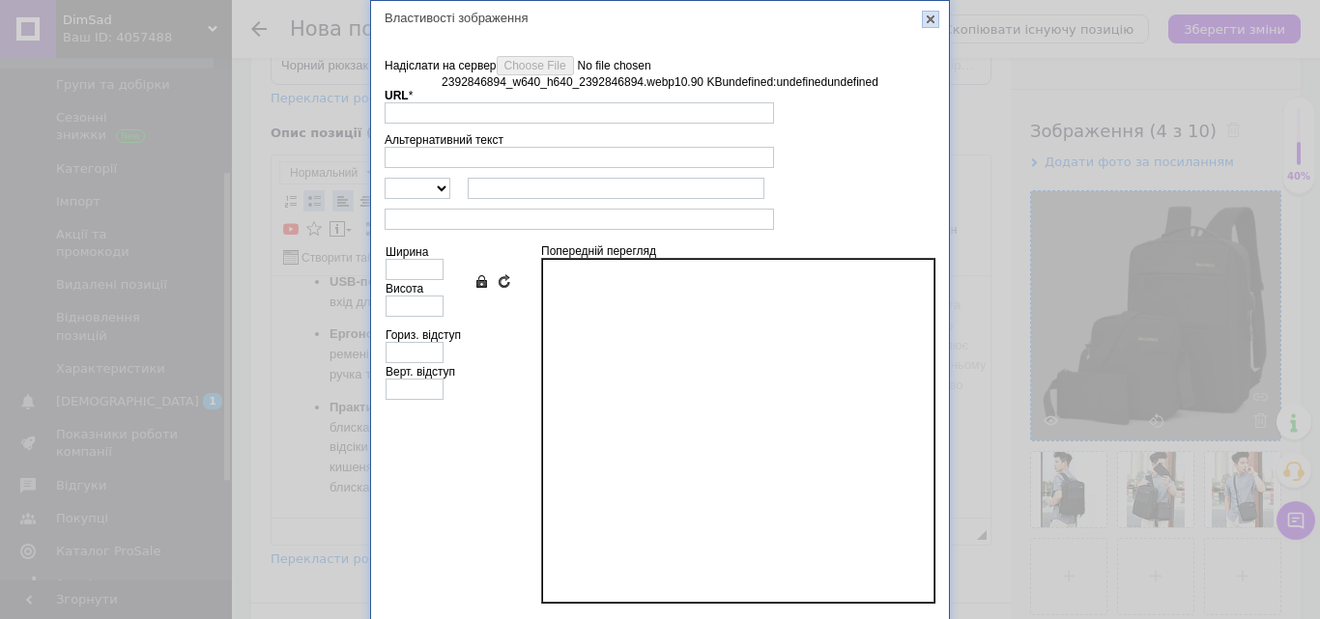  Describe the element at coordinates (174, 78) in the screenshot. I see `p: : Регулювані ремені (довжина до 107 см), зручна ручка та петля для підвішування.` at that location.